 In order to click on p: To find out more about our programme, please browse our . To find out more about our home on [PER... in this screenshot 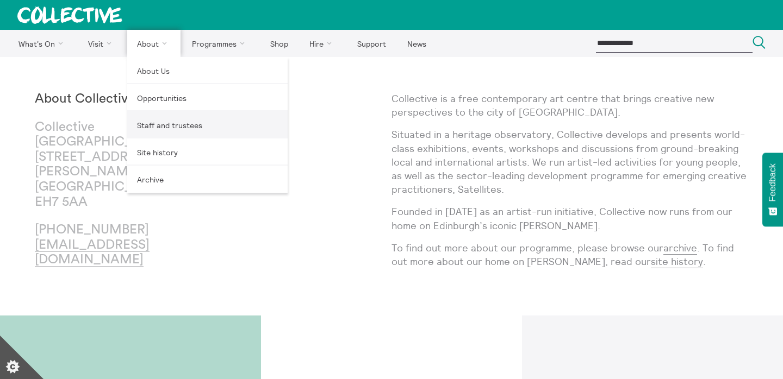, I will do `click(570, 255)`.